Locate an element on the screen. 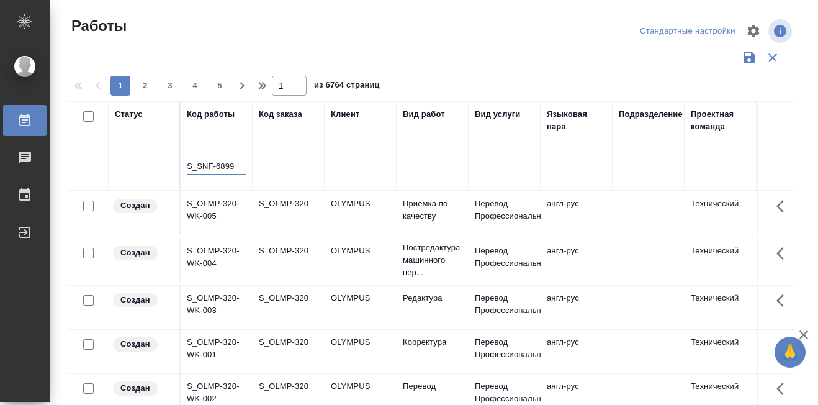 The height and width of the screenshot is (405, 818). p: Корректура is located at coordinates (433, 342).